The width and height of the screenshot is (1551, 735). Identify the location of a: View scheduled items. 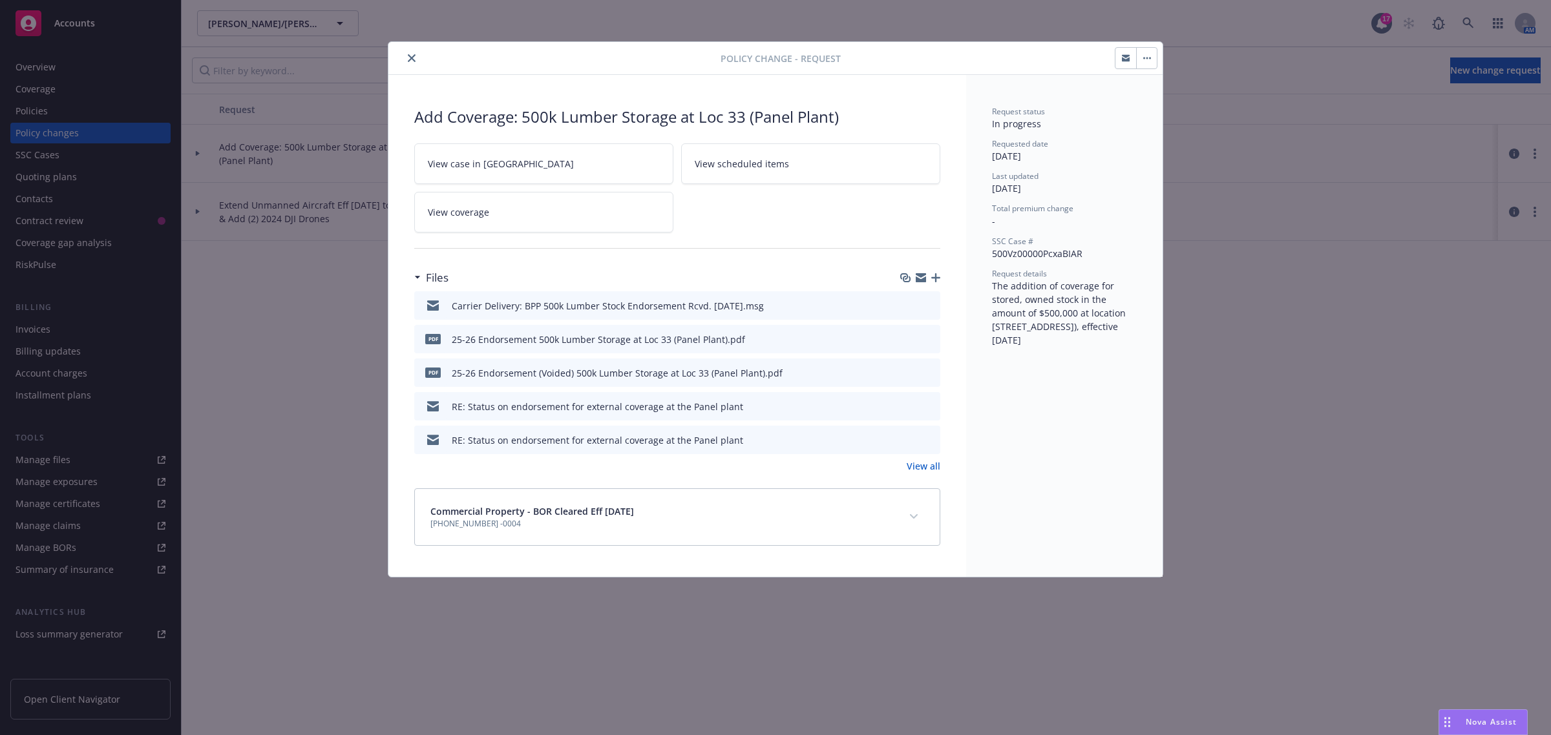
(810, 163).